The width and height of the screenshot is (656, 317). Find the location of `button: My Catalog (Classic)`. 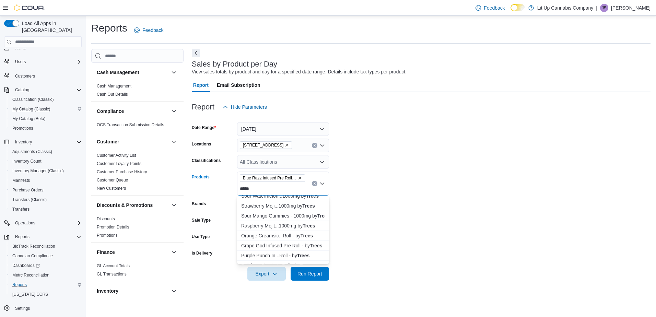

button: My Catalog (Classic) is located at coordinates (46, 109).